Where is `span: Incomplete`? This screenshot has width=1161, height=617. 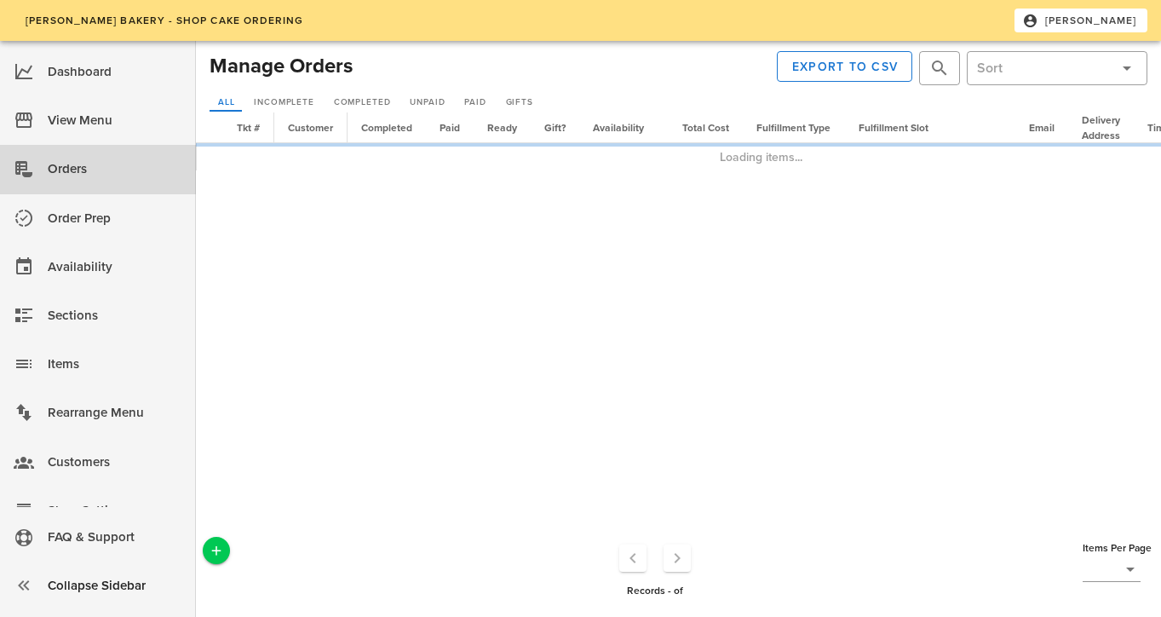
span: Incomplete is located at coordinates (284, 102).